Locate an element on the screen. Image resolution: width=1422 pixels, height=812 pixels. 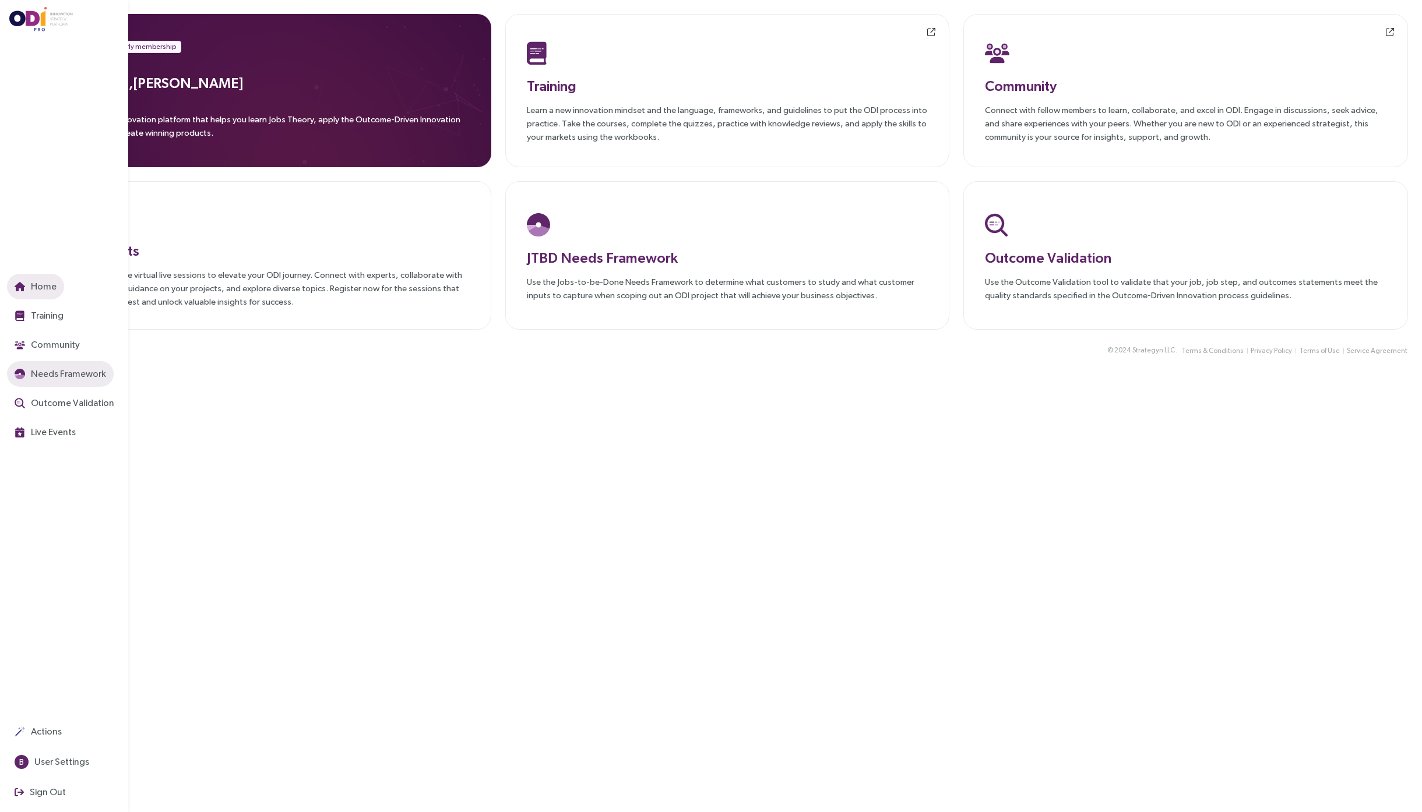
button: Community is located at coordinates (47, 345).